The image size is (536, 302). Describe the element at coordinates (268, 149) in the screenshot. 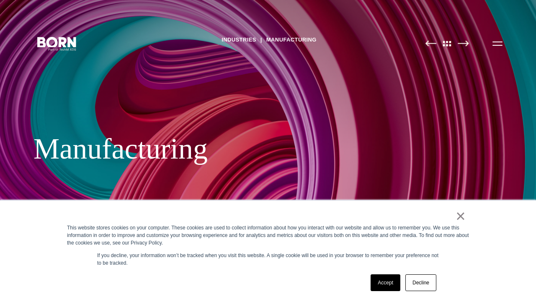

I see `div: Manufacturing` at that location.